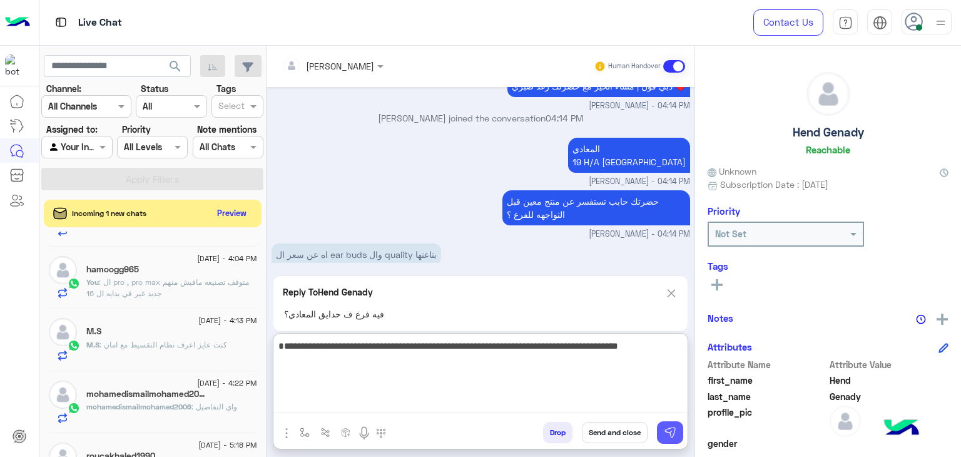 This screenshot has width=961, height=457. Describe the element at coordinates (328, 292) in the screenshot. I see `p: Reply To Hend Genady` at that location.